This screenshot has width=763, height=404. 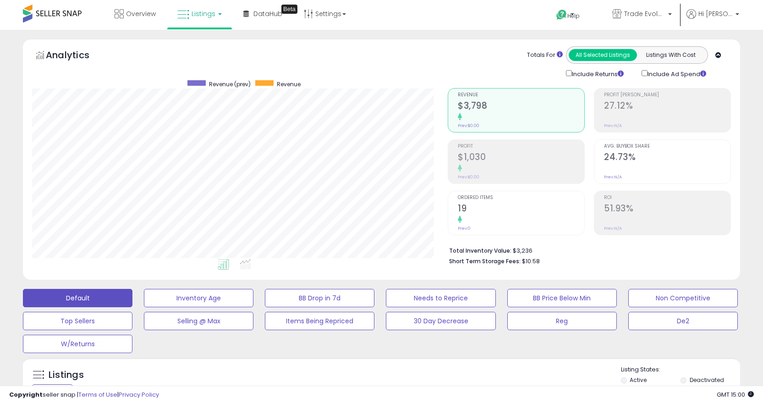 I want to click on div: Include Ad Spend, so click(x=678, y=73).